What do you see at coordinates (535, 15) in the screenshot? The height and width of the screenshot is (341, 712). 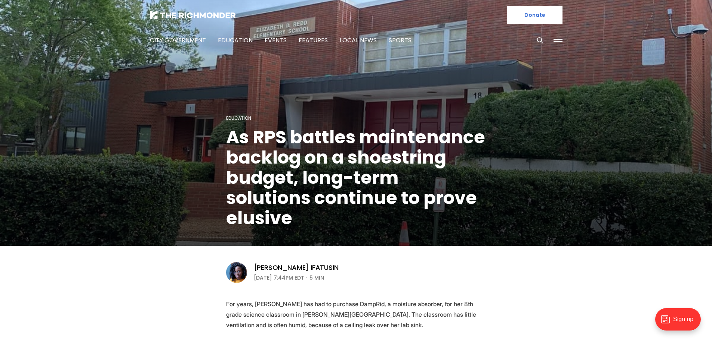 I see `a: Donate` at bounding box center [535, 15].